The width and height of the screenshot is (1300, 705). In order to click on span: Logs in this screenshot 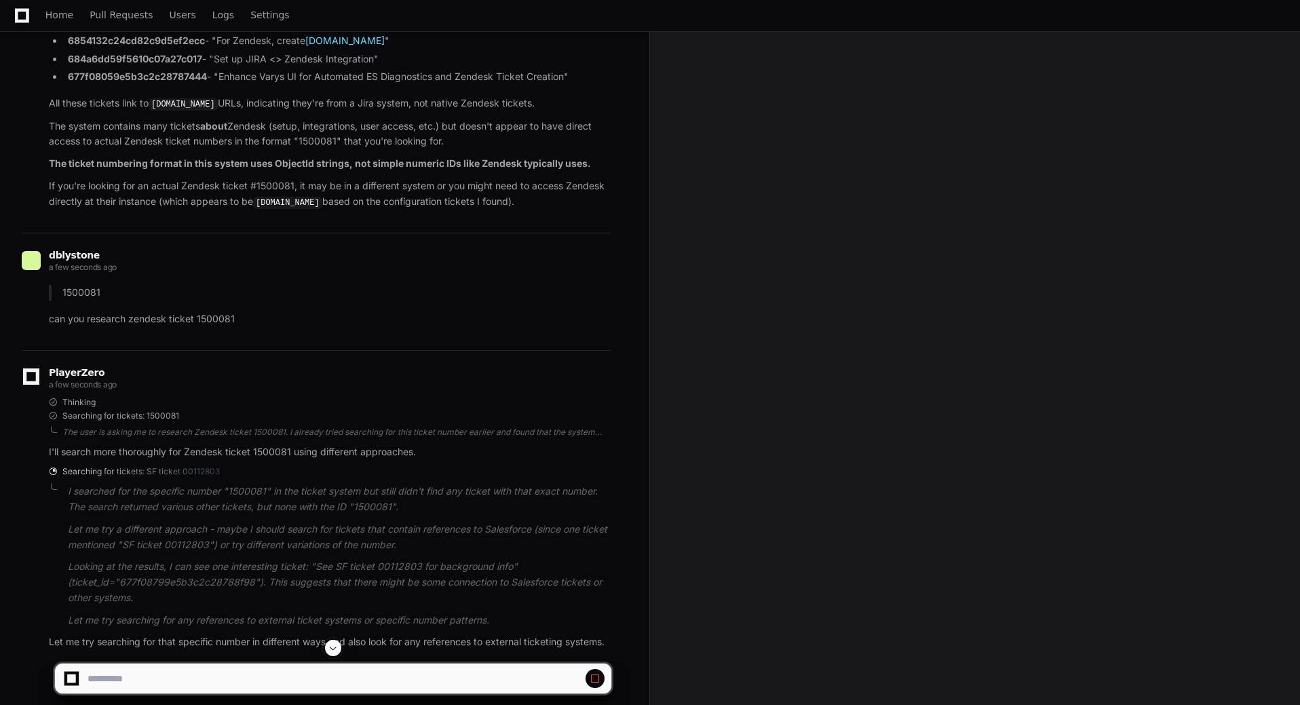, I will do `click(223, 15)`.